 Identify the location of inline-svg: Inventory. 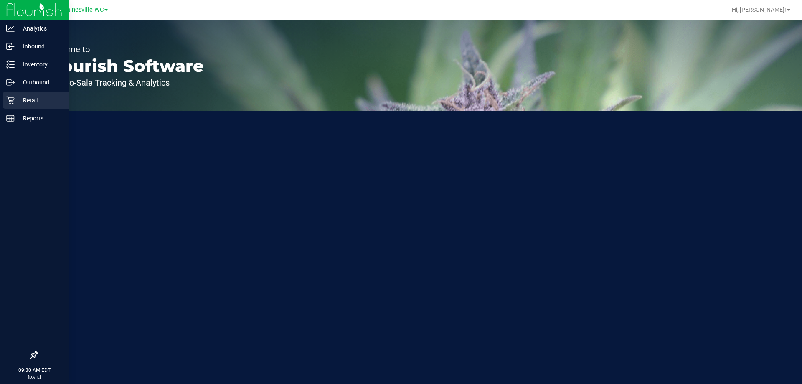
(10, 64).